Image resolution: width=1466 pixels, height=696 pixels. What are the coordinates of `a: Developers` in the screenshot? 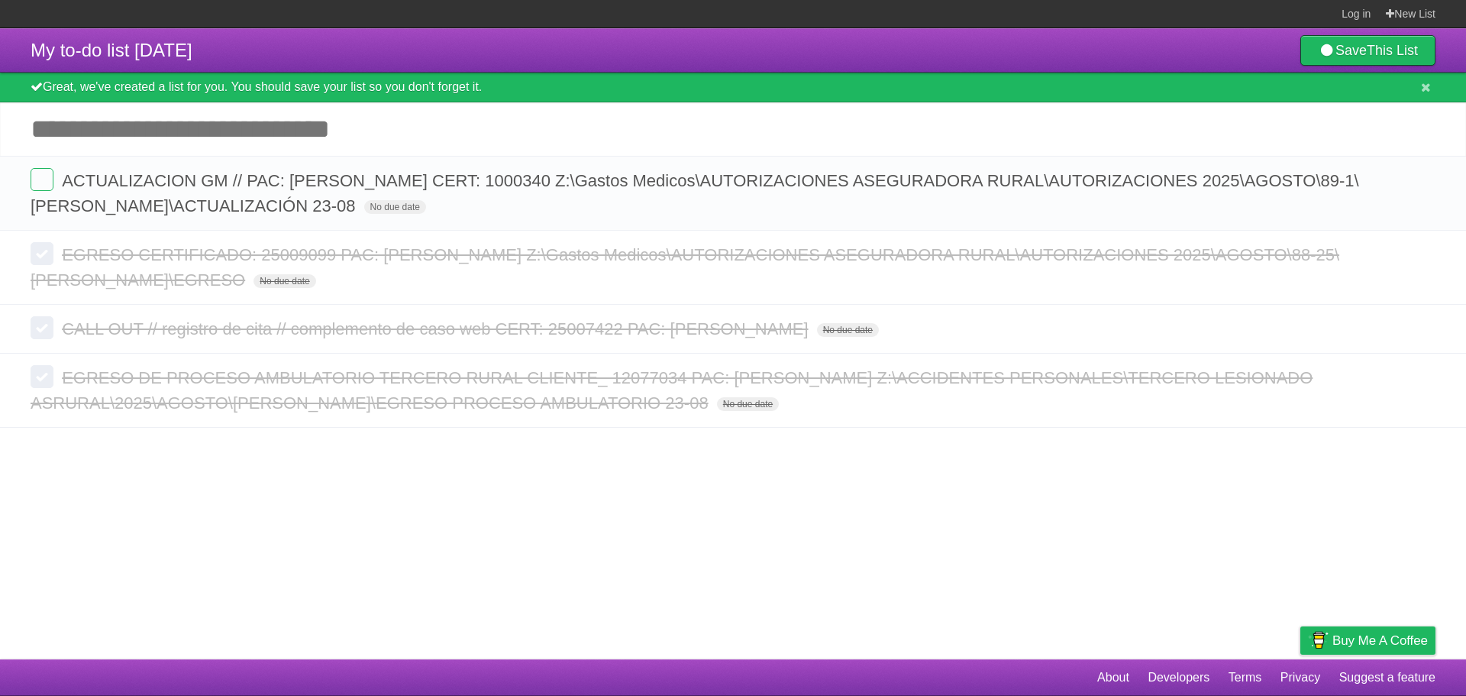 It's located at (1178, 677).